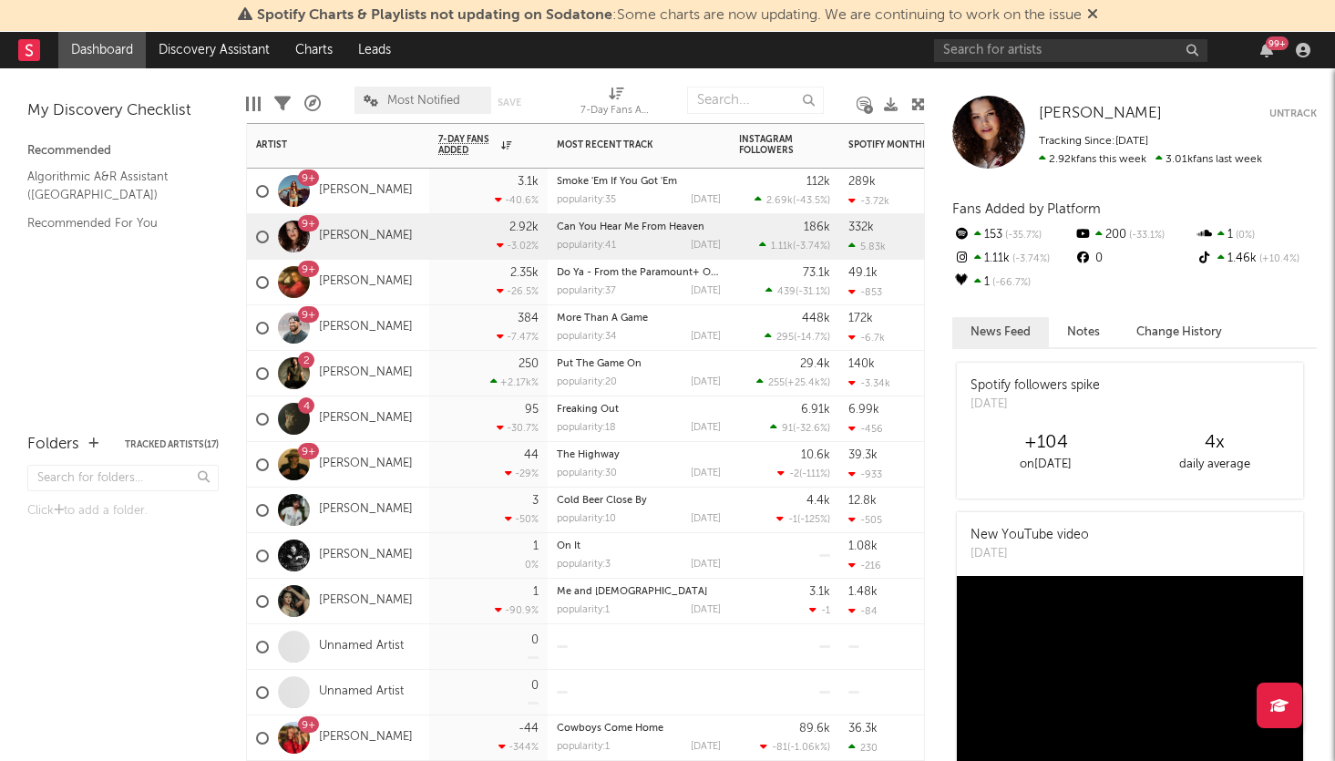 Image resolution: width=1335 pixels, height=761 pixels. What do you see at coordinates (639, 409) in the screenshot?
I see `div: Freaking Out` at bounding box center [639, 409].